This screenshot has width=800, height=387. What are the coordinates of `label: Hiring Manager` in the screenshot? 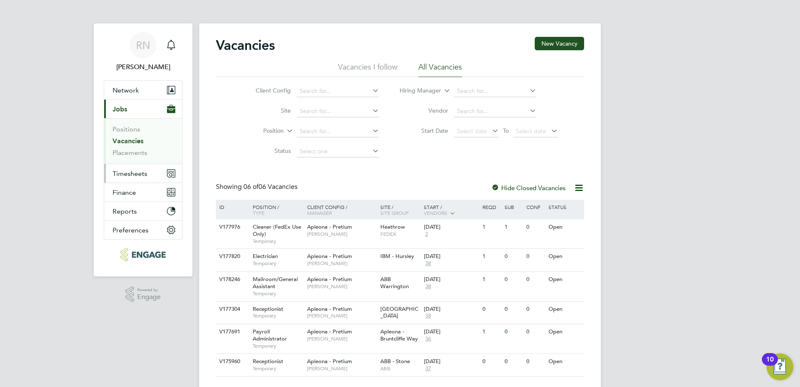 It's located at (417, 91).